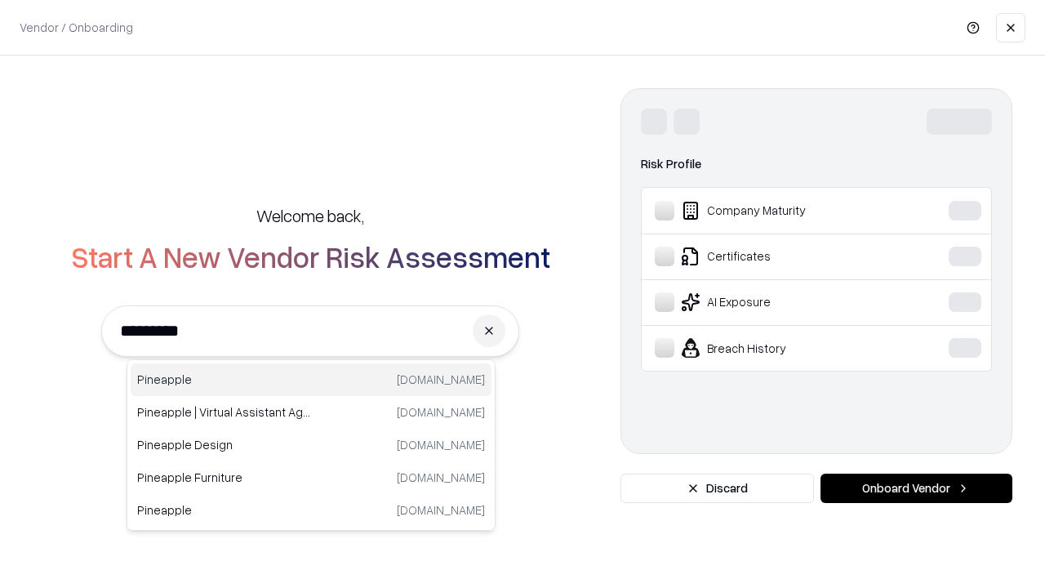  Describe the element at coordinates (717, 488) in the screenshot. I see `button: Discard` at that location.